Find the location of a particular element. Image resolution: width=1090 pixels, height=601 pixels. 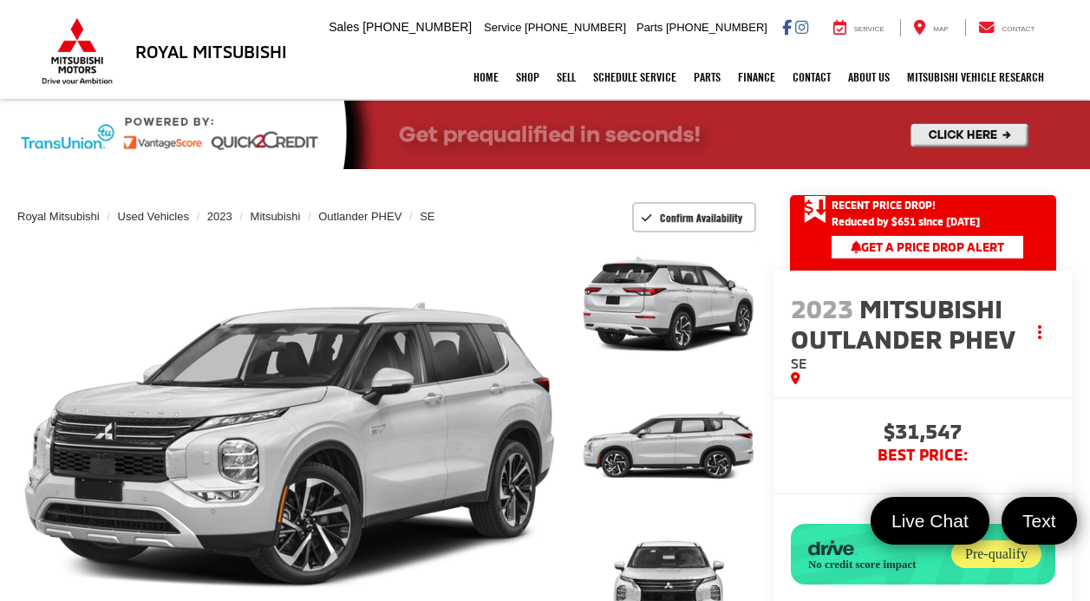

span: Mitsubishi Outlander PHEV is located at coordinates (906, 323).